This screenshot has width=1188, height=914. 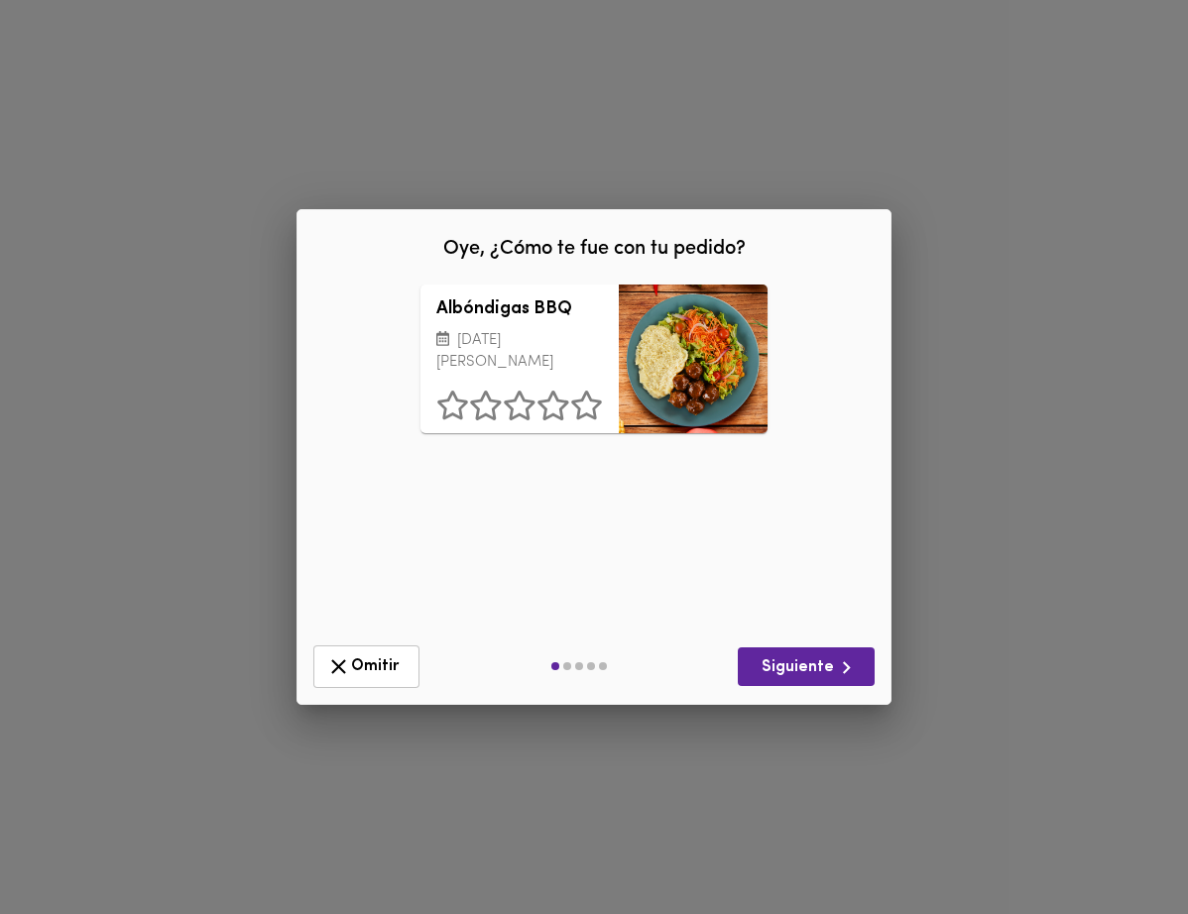 I want to click on div: Albóndigas BBQ, so click(x=693, y=359).